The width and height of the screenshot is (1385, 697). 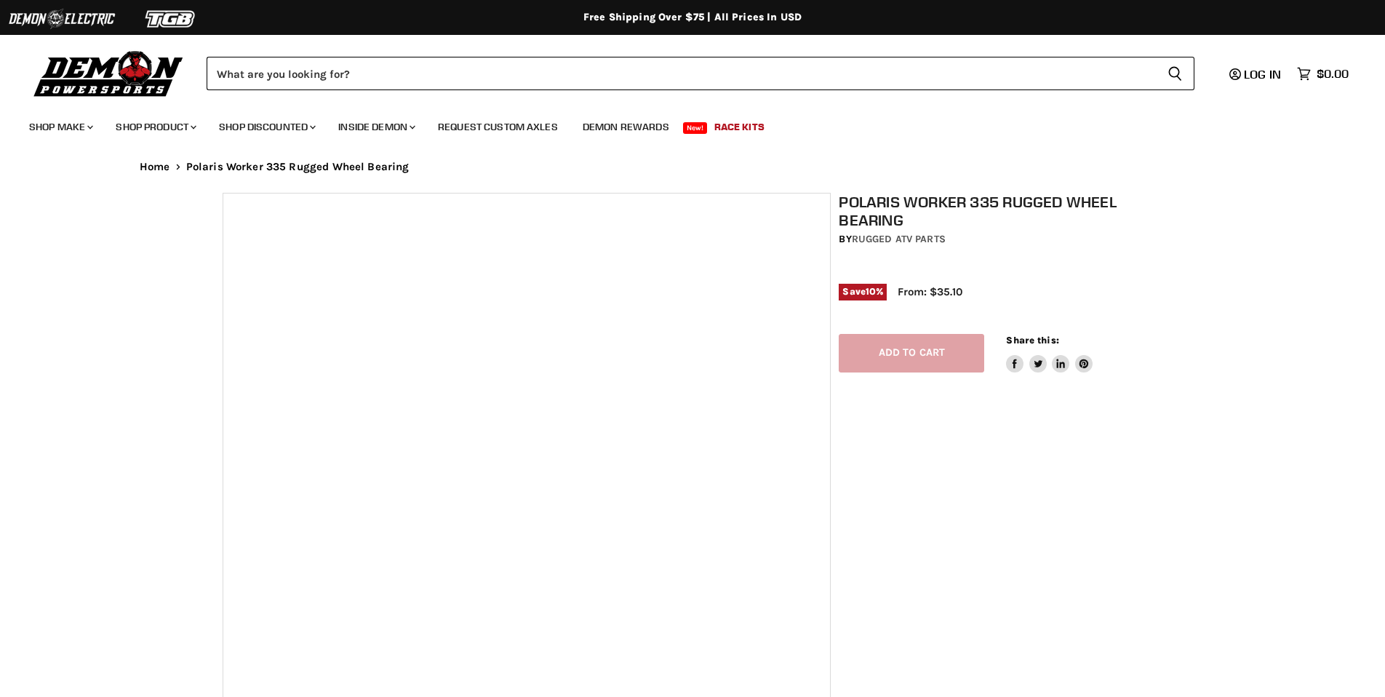 What do you see at coordinates (1004, 239) in the screenshot?
I see `div: by` at bounding box center [1004, 239].